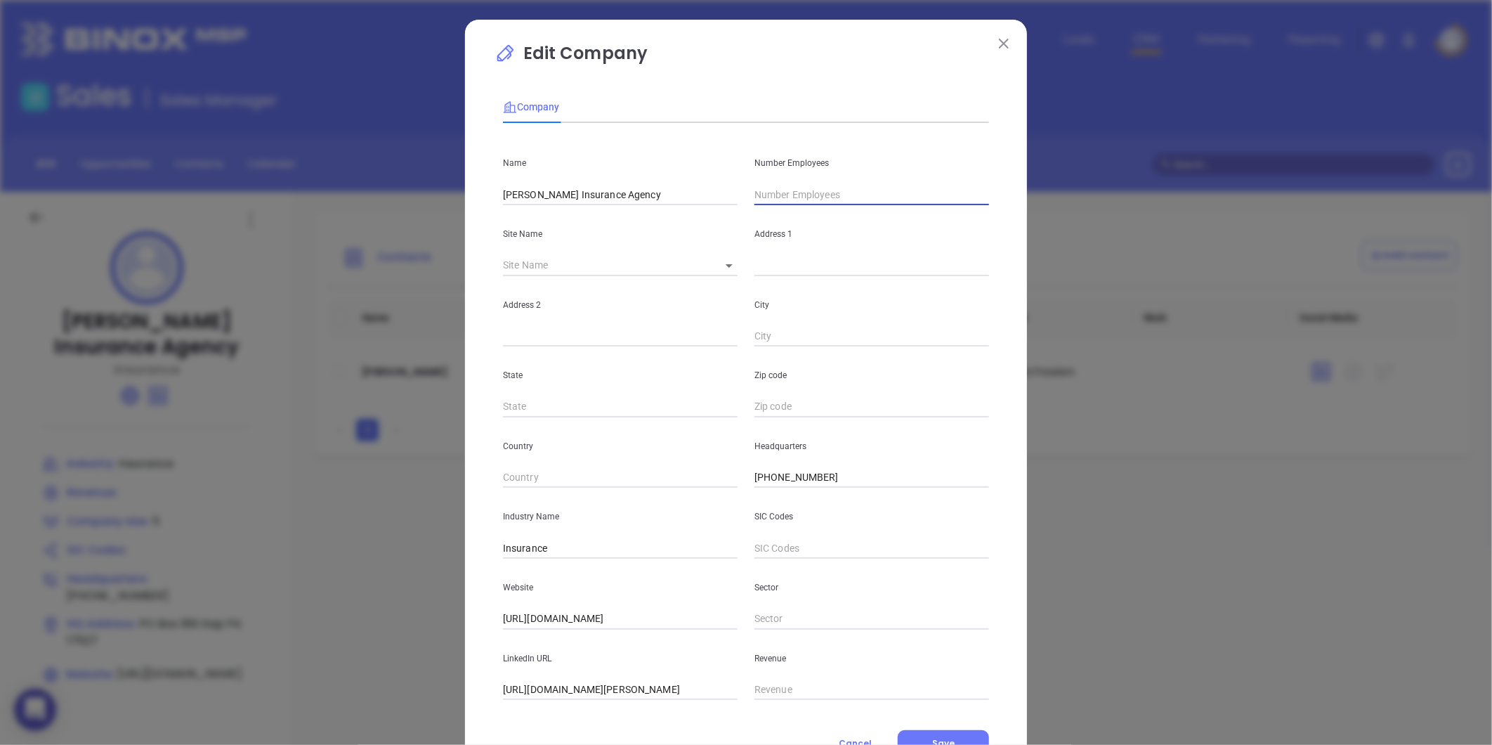  What do you see at coordinates (603, 266) in the screenshot?
I see `input: Site Name` at bounding box center [603, 266].